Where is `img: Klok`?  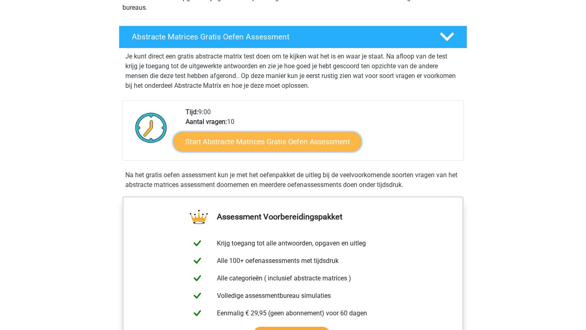 img: Klok is located at coordinates (151, 128).